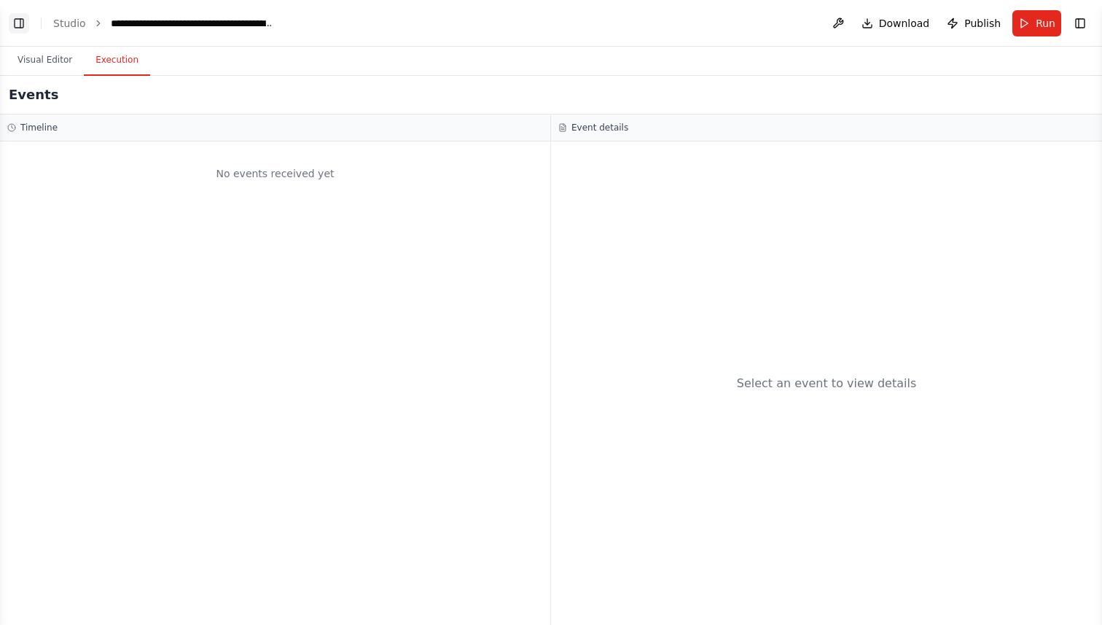 Image resolution: width=1102 pixels, height=625 pixels. I want to click on span: Publish, so click(983, 23).